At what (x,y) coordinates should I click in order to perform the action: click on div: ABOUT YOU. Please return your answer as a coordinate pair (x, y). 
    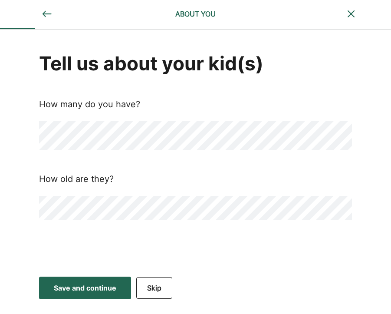
    Looking at the image, I should click on (195, 14).